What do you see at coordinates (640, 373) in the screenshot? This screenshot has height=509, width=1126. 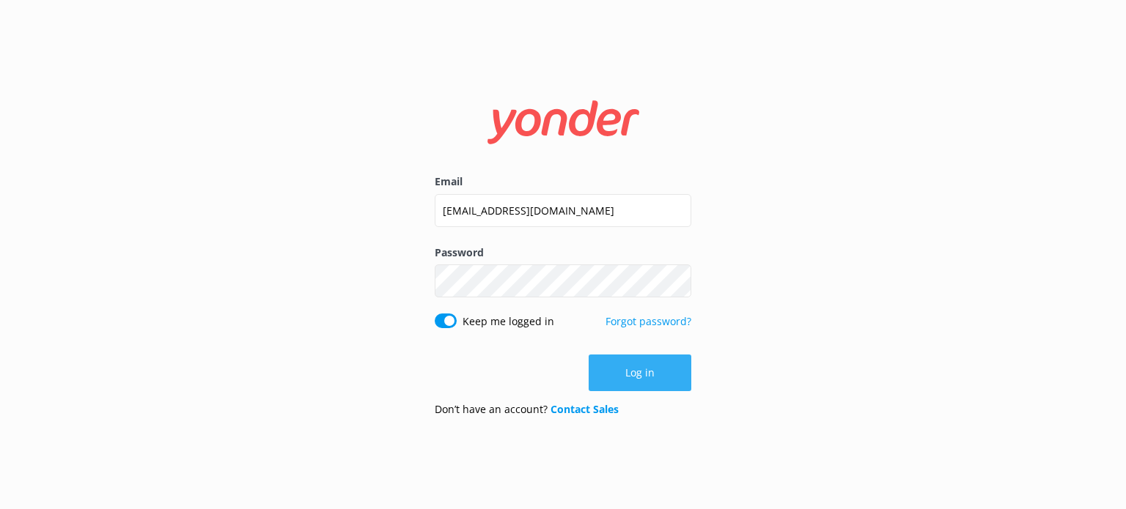 I see `button: Log in` at bounding box center [640, 373].